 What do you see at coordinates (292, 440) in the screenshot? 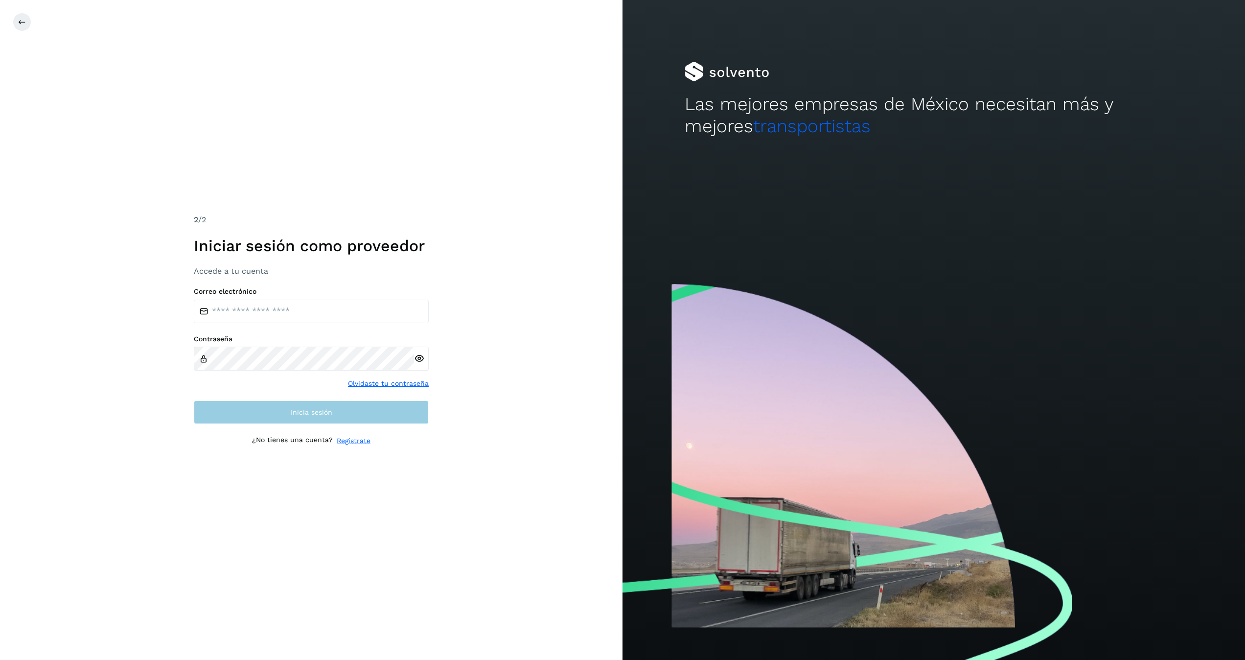
I see `p: ¿No tienes una cuenta?` at bounding box center [292, 440].